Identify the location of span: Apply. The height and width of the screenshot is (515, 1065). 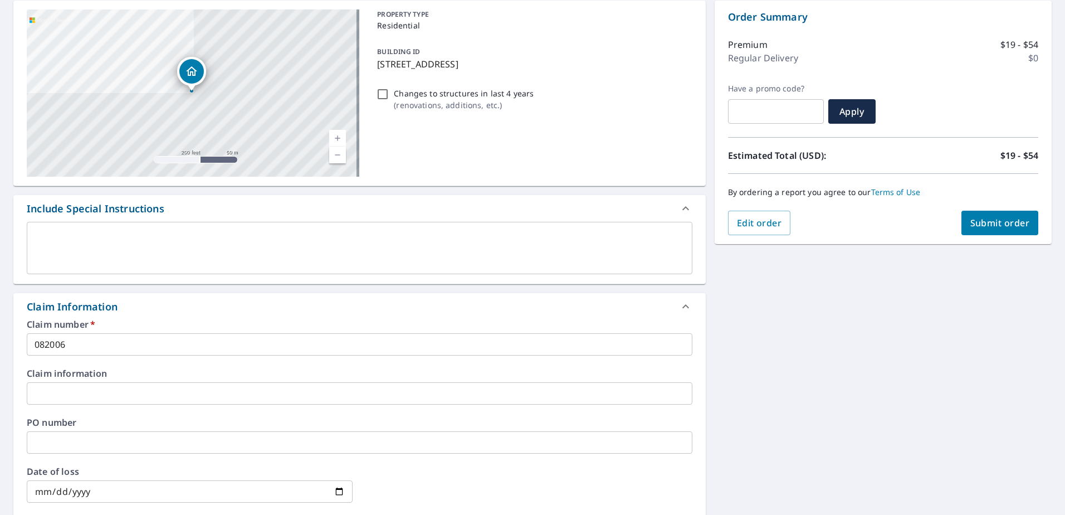
(852, 111).